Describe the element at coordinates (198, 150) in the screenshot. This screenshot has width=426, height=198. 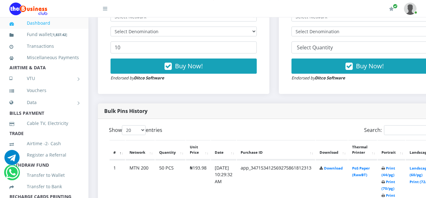
I see `th: Unit Price: activate to sort column ascending` at that location.